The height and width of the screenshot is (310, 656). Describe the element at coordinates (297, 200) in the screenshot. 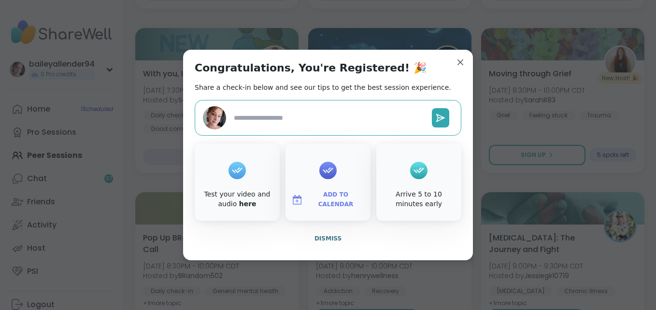

I see `img: ShareWell Logomark` at that location.